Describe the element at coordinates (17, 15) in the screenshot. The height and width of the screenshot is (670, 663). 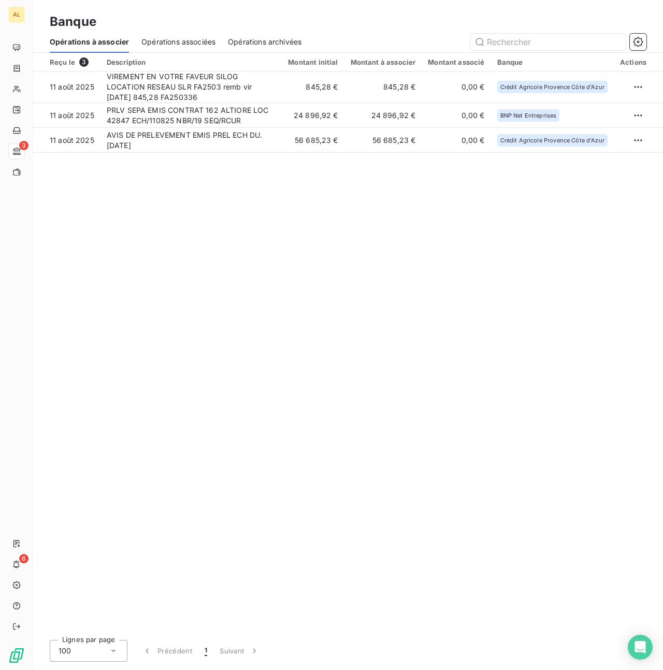
I see `div: AL` at that location.